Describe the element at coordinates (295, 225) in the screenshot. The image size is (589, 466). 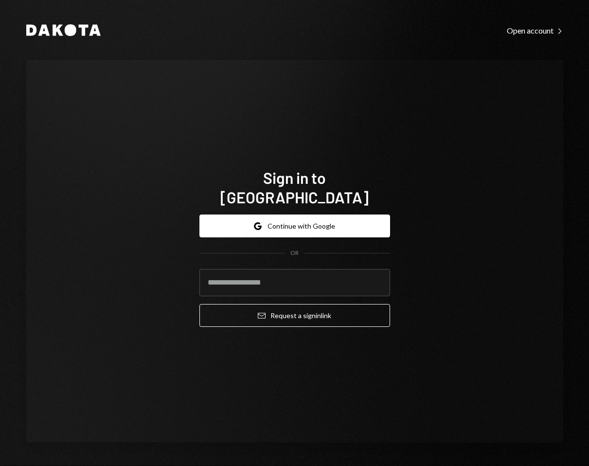
I see `button: Continue with Google` at that location.